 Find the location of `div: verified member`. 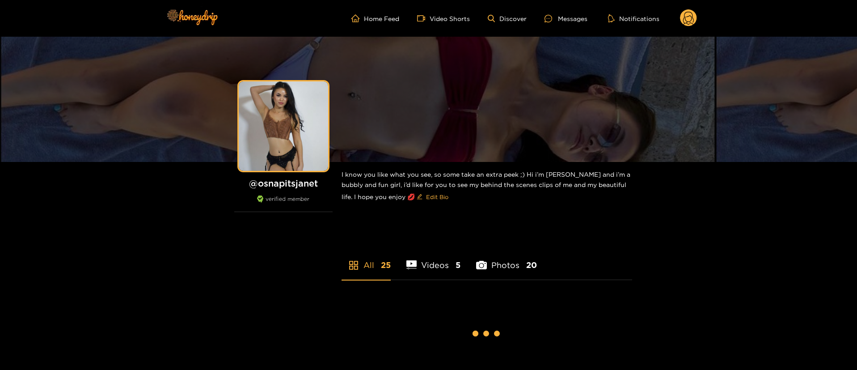

div: verified member is located at coordinates (283, 203).